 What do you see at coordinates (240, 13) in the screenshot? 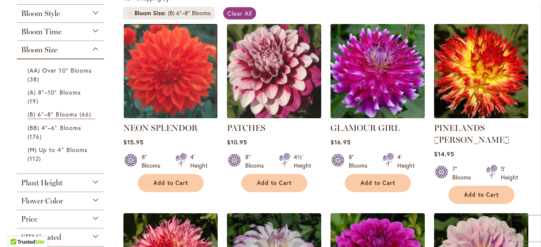
I see `span: Clear All` at bounding box center [240, 13].